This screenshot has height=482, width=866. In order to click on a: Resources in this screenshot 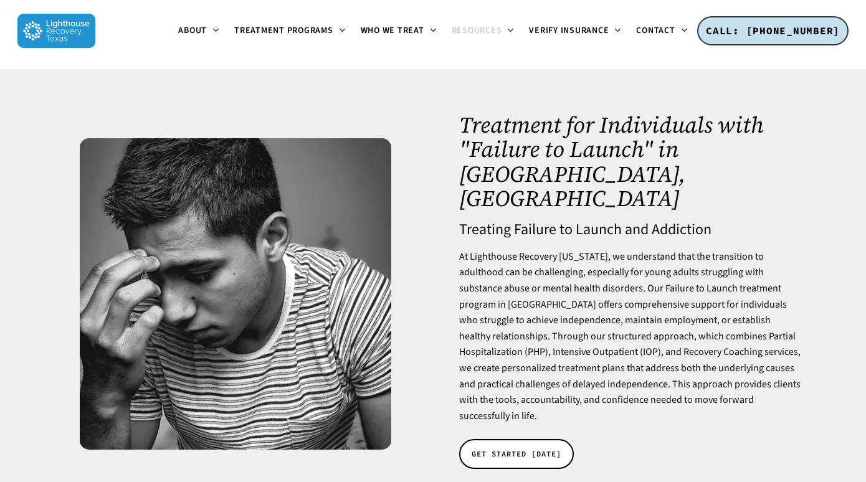, I will do `click(483, 31)`.